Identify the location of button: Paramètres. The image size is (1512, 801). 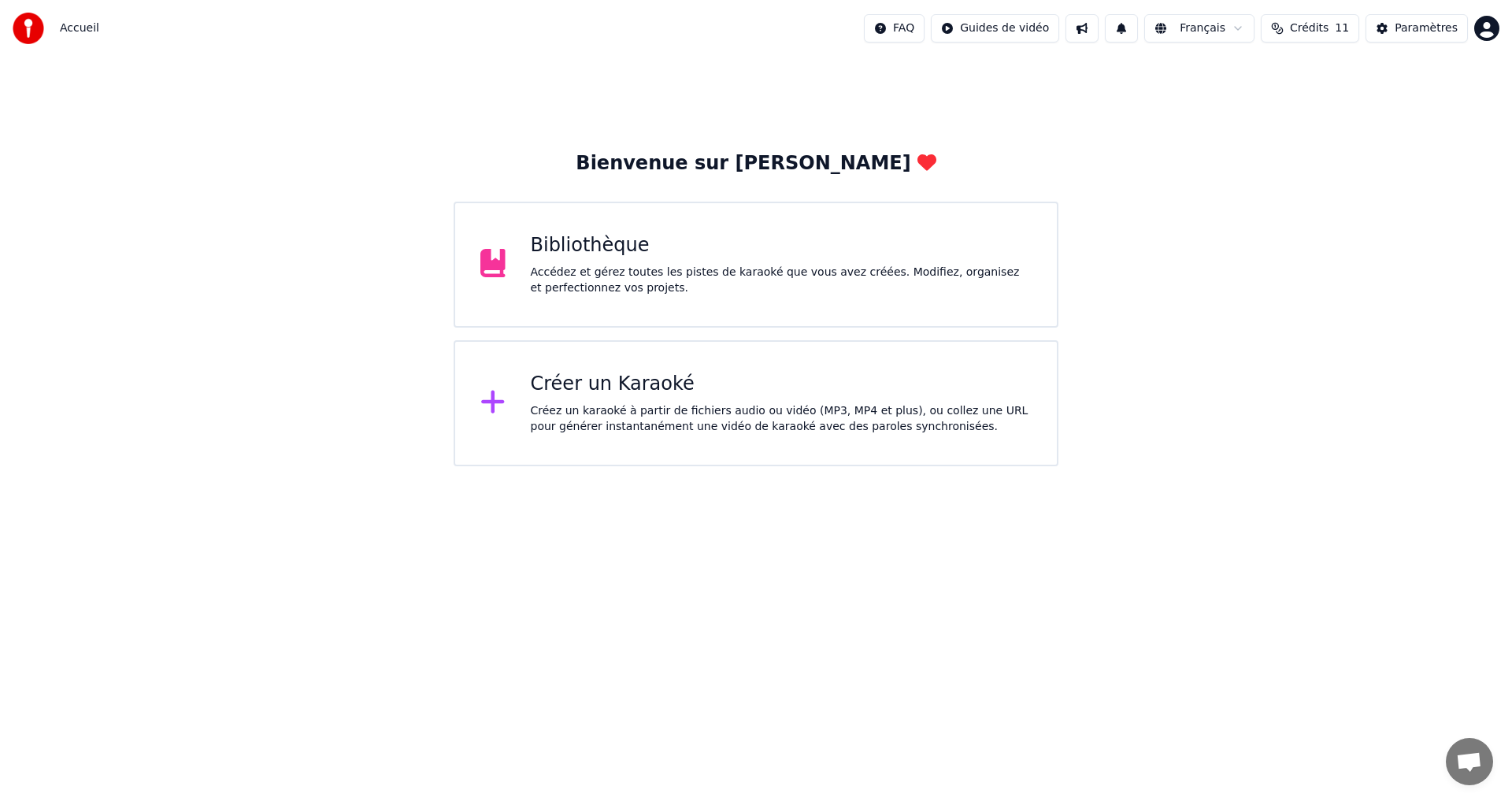
(1417, 28).